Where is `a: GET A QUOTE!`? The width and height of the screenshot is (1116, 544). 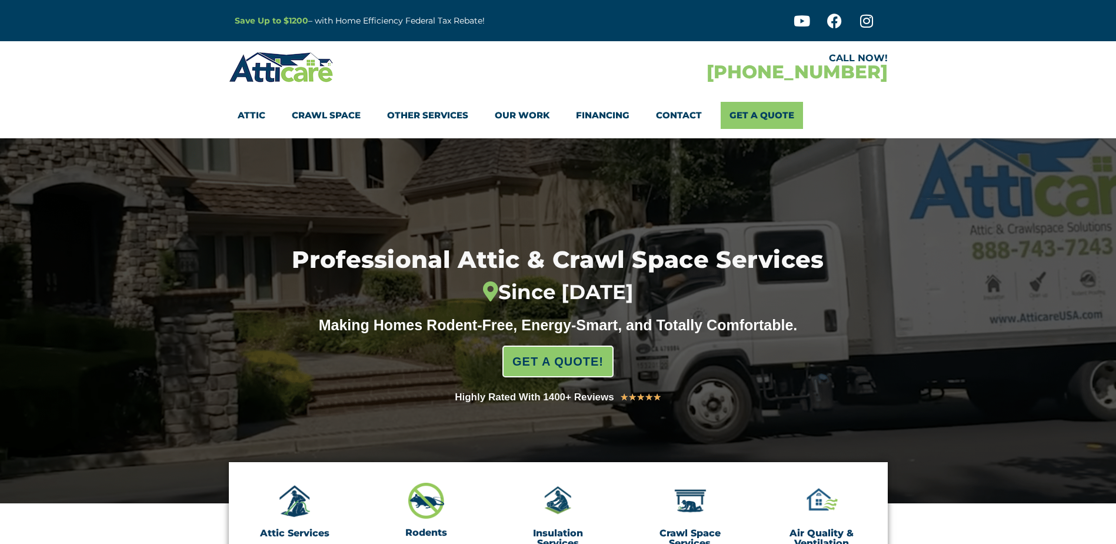
a: GET A QUOTE! is located at coordinates (558, 361).